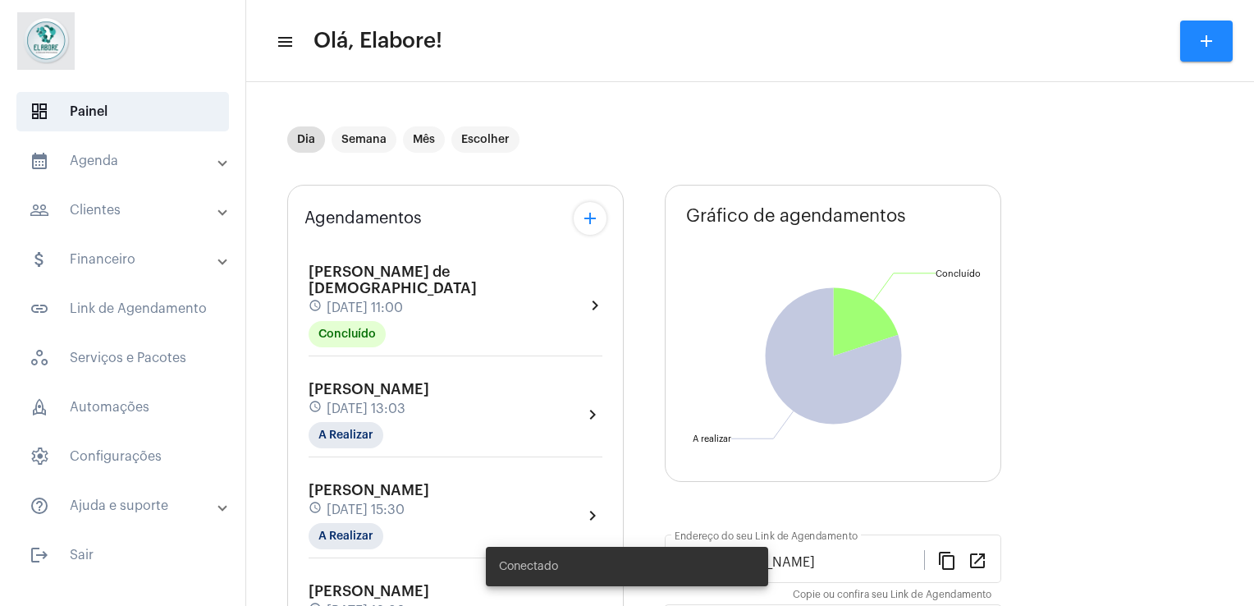 Image resolution: width=1254 pixels, height=606 pixels. Describe the element at coordinates (124, 161) in the screenshot. I see `mat-panel-title: Agenda` at that location.